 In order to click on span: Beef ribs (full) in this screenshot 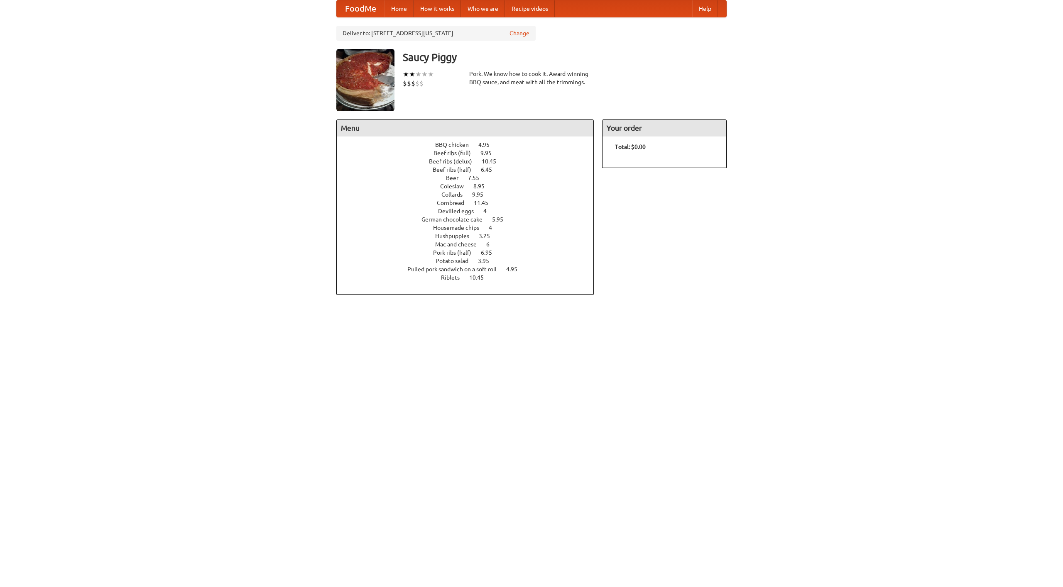, I will do `click(456, 153)`.